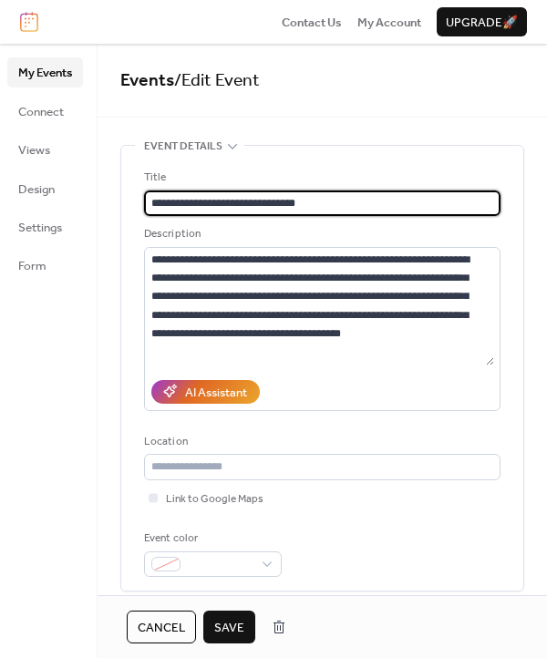 The width and height of the screenshot is (547, 658). What do you see at coordinates (312, 23) in the screenshot?
I see `span: Contact Us` at bounding box center [312, 23].